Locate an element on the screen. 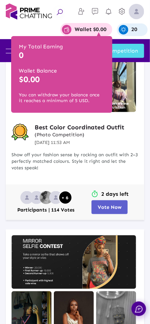  img: compititionbanner1750487358-9eiUS.jpg is located at coordinates (74, 262).